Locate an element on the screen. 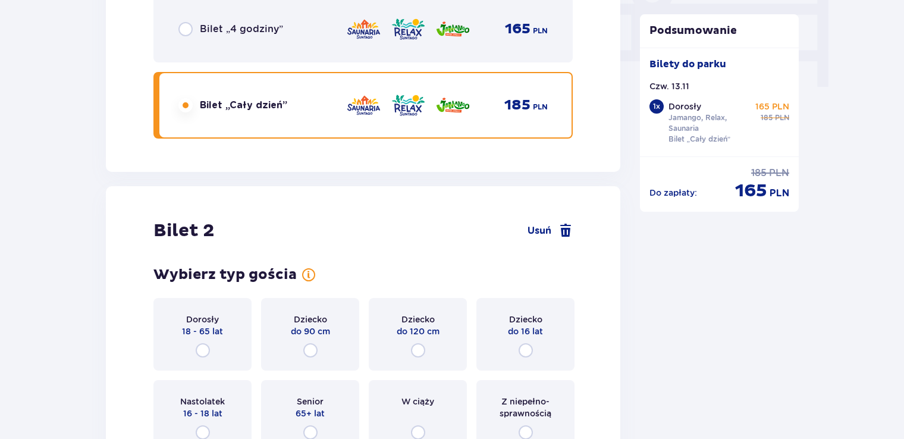  span: do 120 cm is located at coordinates (418, 331).